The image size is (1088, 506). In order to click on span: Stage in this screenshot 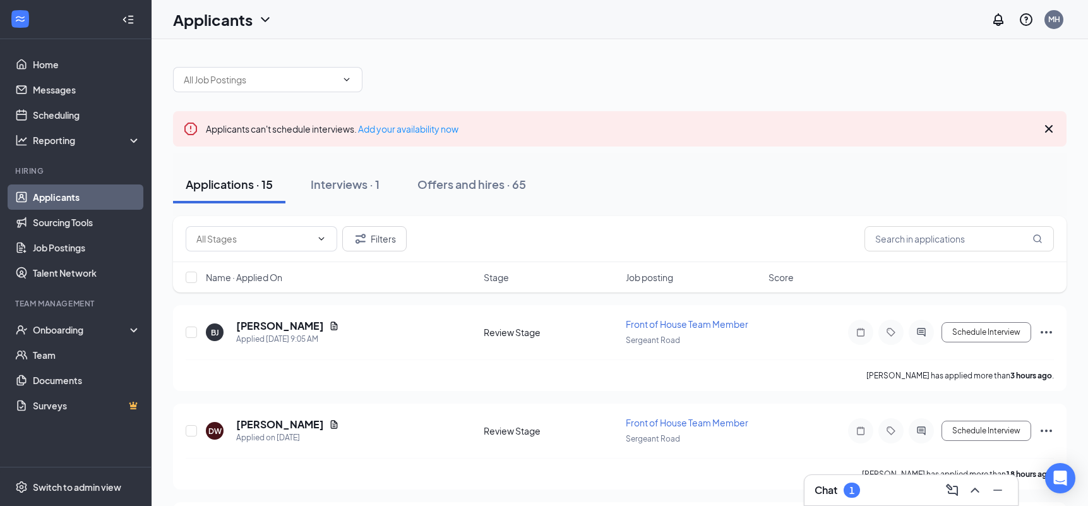, I will do `click(497, 277)`.